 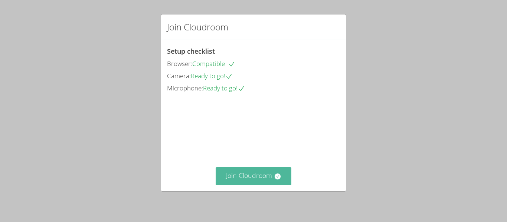 What do you see at coordinates (214, 63) in the screenshot?
I see `span: Compatible` at bounding box center [214, 63].